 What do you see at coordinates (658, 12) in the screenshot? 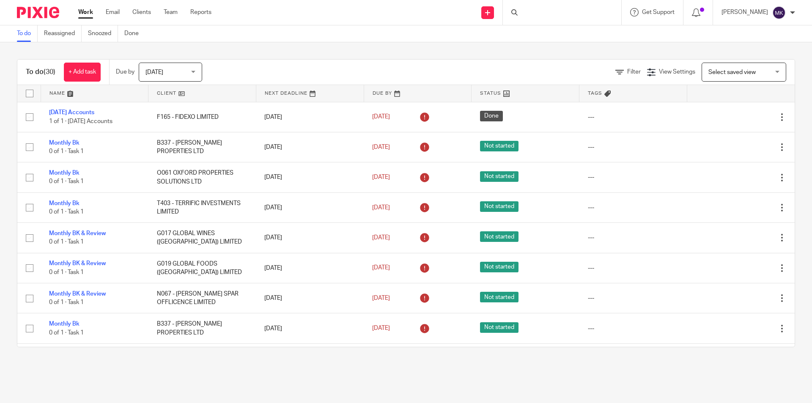
I see `span: Get Support` at bounding box center [658, 12].